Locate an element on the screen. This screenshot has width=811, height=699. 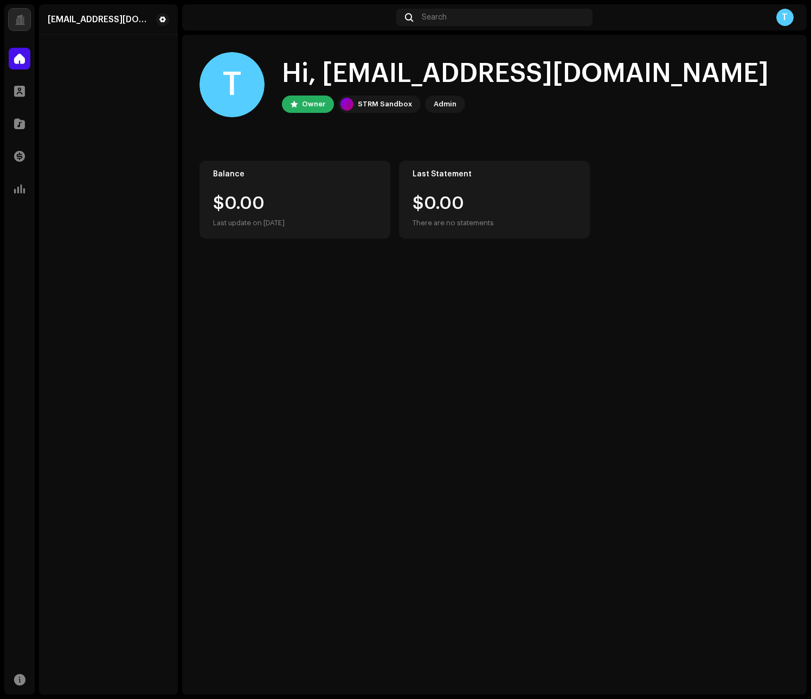
div: STRM Sandbox is located at coordinates (385, 104).